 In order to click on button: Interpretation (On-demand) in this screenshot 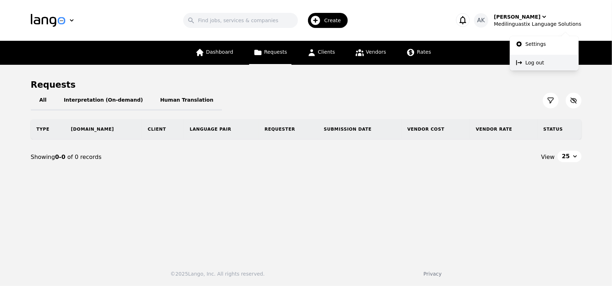, I will do `click(103, 101)`.